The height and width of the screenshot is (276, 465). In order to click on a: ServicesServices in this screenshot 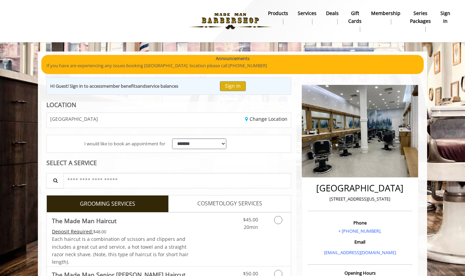, I will do `click(307, 17)`.